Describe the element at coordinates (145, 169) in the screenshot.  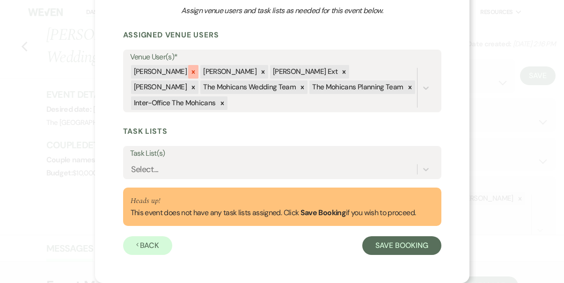
I see `div: Select...` at that location.